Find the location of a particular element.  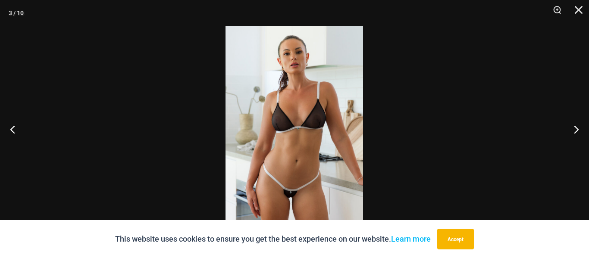

div: 3 / 10 is located at coordinates (16, 13).